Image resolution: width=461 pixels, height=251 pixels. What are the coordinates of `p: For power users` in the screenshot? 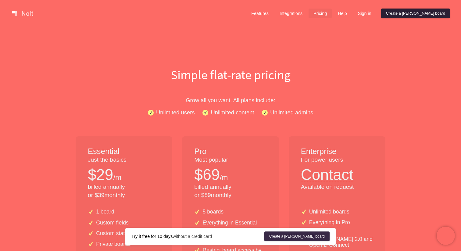 It's located at (337, 160).